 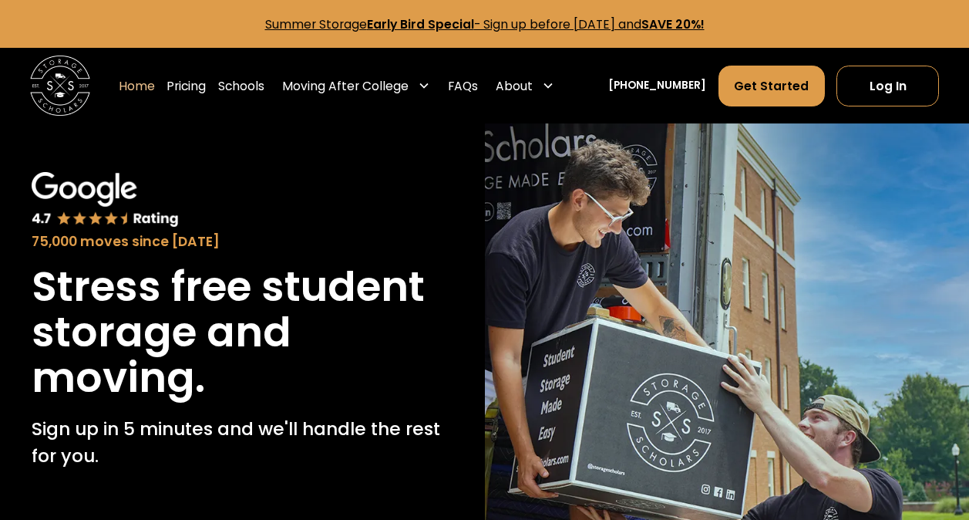 I want to click on img: Google 4.7 star rating, so click(x=105, y=200).